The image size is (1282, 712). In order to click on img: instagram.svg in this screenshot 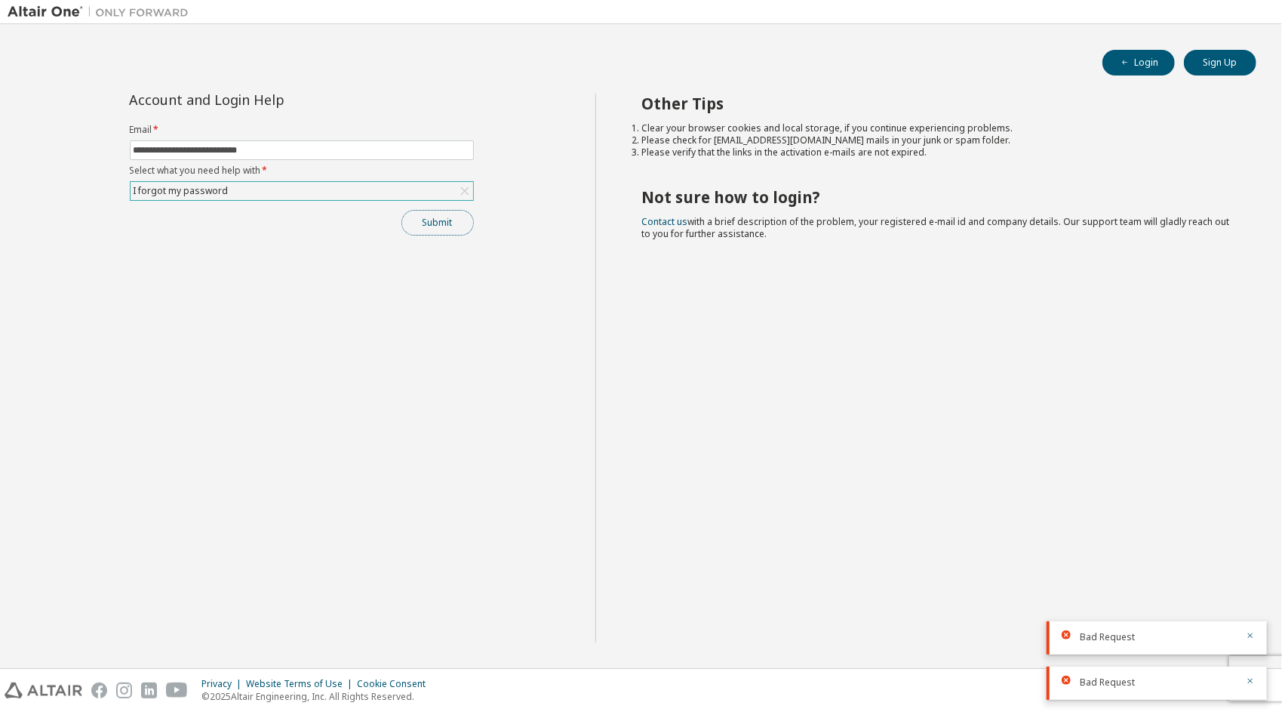, I will do `click(124, 690)`.